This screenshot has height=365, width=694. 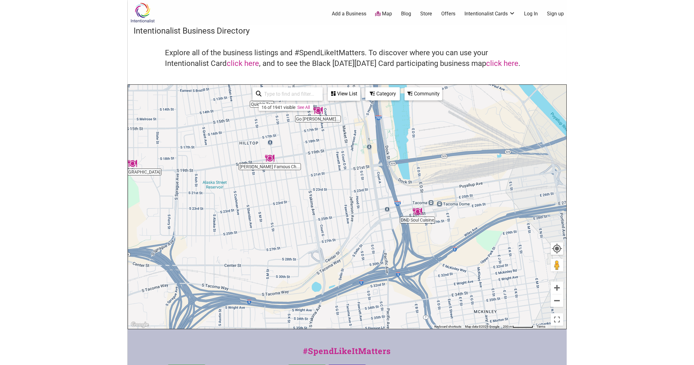 I want to click on button: Zoom out, so click(x=557, y=300).